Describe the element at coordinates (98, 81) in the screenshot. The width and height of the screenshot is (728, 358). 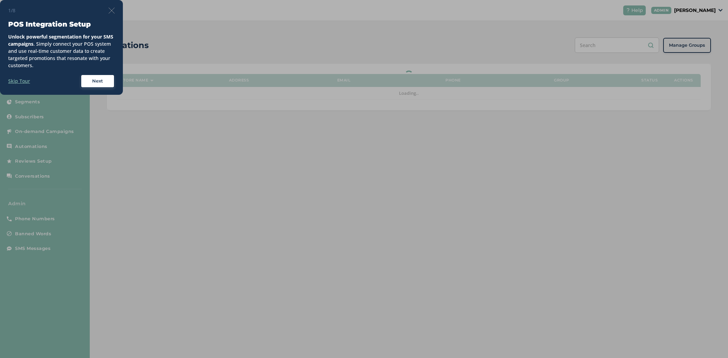
I see `button: Next` at that location.